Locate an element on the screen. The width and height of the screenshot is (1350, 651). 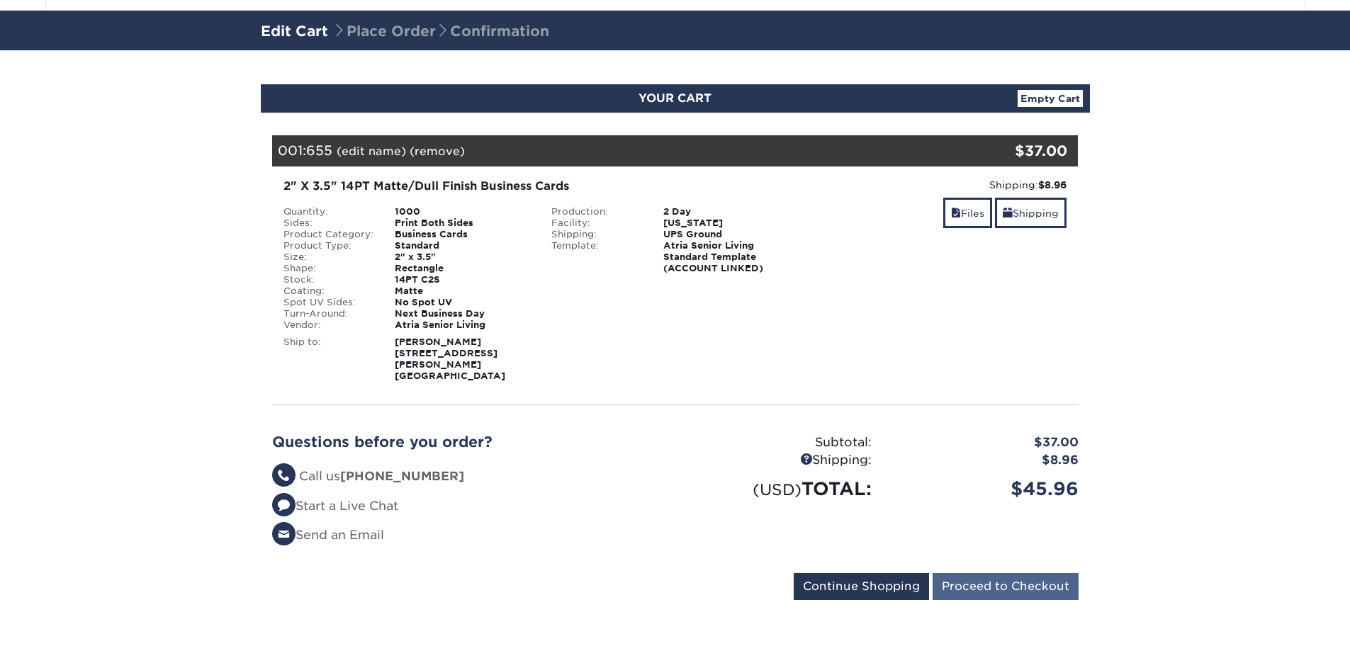
a: Files is located at coordinates (967, 213).